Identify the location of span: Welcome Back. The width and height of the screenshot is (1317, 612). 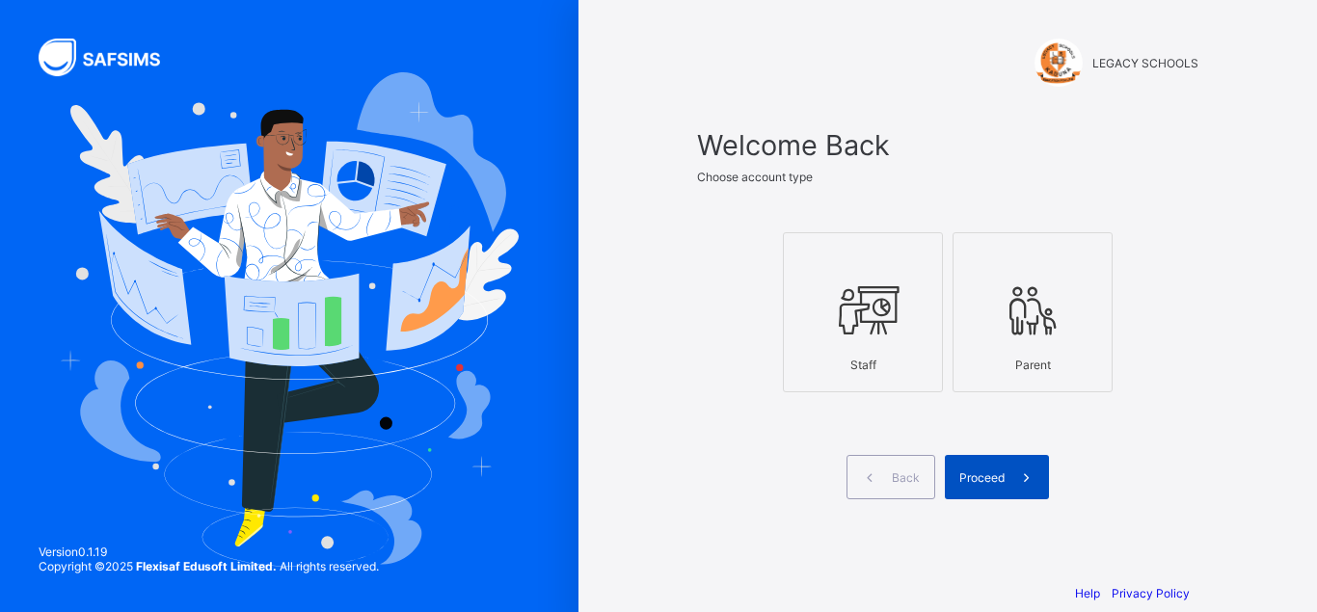
(948, 145).